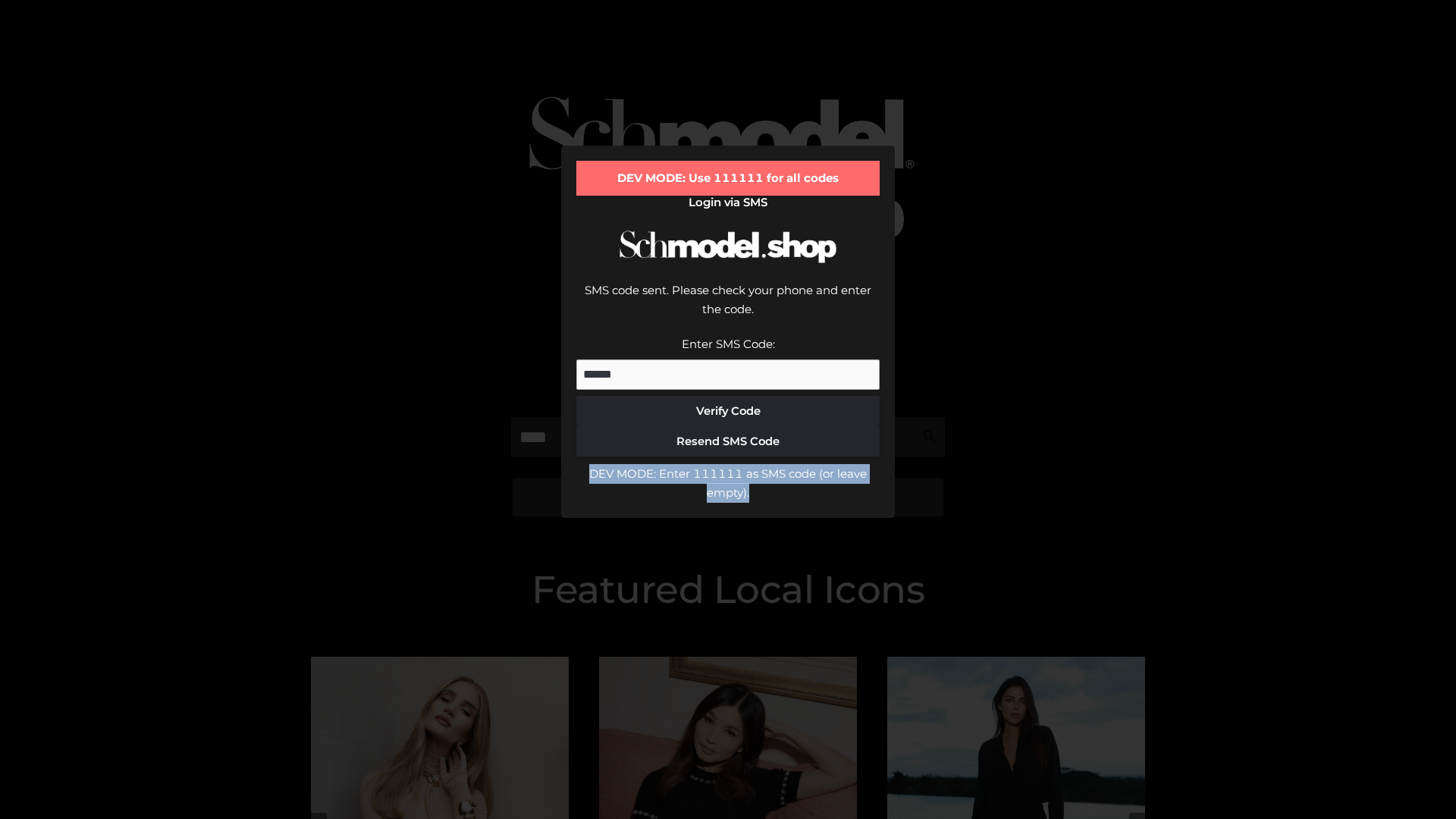 The height and width of the screenshot is (819, 1456). I want to click on label: Enter SMS Code:, so click(728, 344).